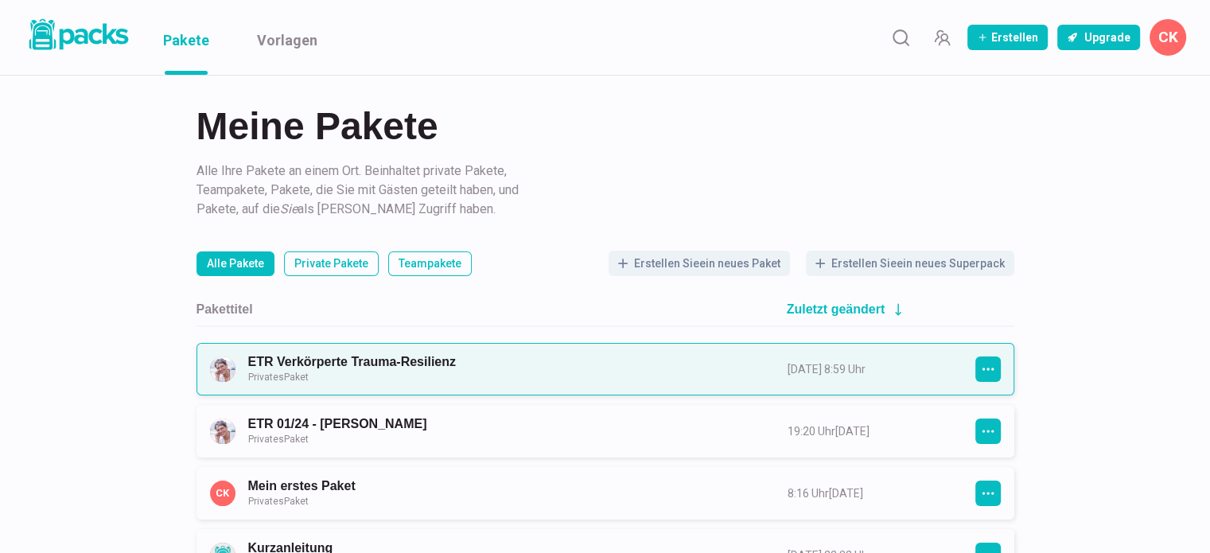  I want to click on font: Pakettitel, so click(224, 309).